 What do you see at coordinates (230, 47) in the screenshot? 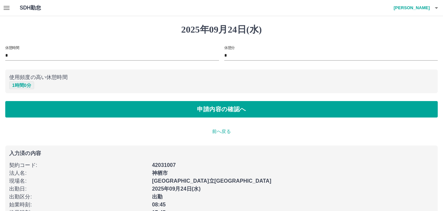
I see `label: 休憩分` at bounding box center [230, 47].